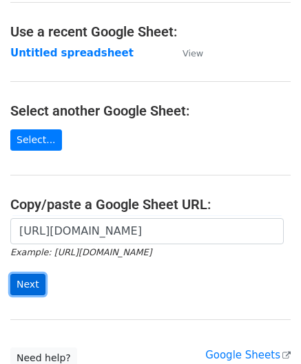 This screenshot has height=364, width=301. What do you see at coordinates (72, 53) in the screenshot?
I see `strong: Untitled spreadsheet` at bounding box center [72, 53].